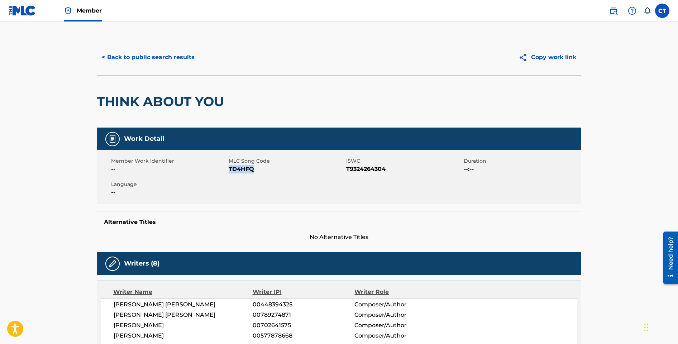  Describe the element at coordinates (287, 161) in the screenshot. I see `span: MLC Song Code` at that location.